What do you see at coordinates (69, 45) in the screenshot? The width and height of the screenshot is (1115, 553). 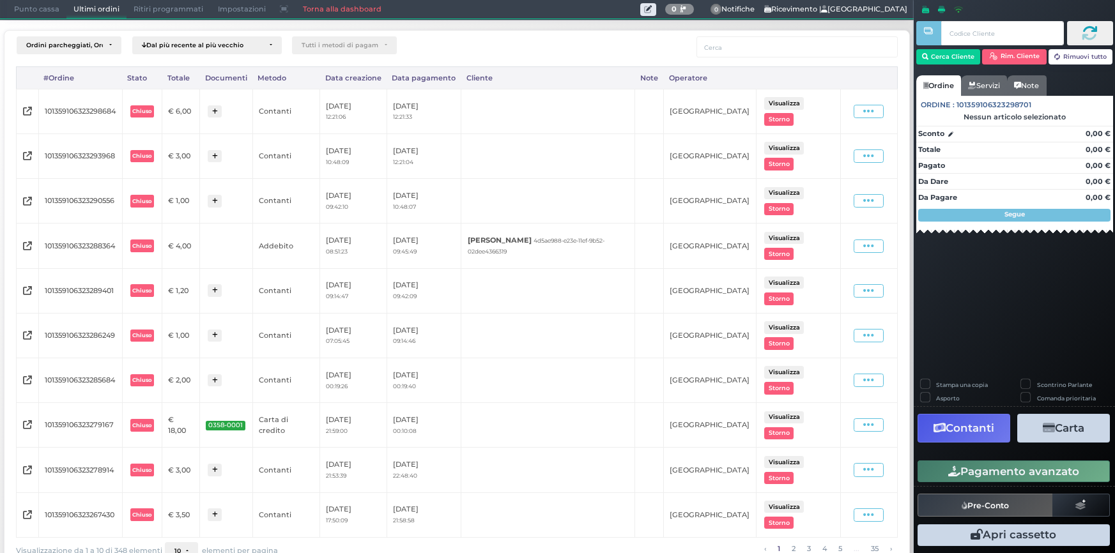 I see `button: Ordini parcheggiati, Ordini aperti, Ordini chiusi` at bounding box center [69, 45].